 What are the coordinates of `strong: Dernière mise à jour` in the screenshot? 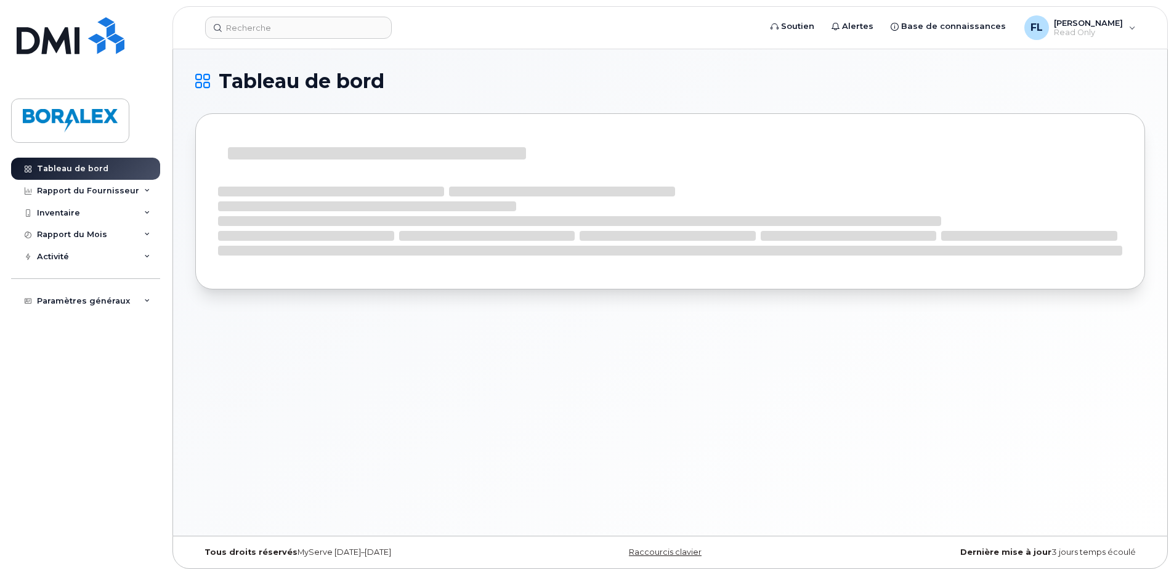 It's located at (1006, 552).